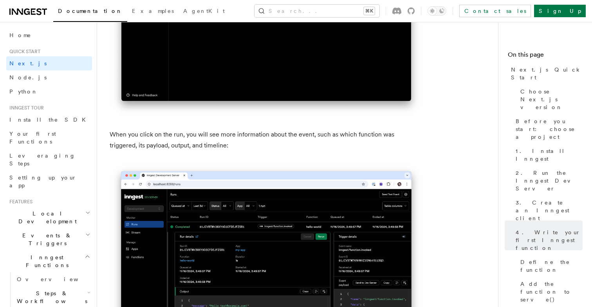  Describe the element at coordinates (49, 78) in the screenshot. I see `a: Node.js` at that location.